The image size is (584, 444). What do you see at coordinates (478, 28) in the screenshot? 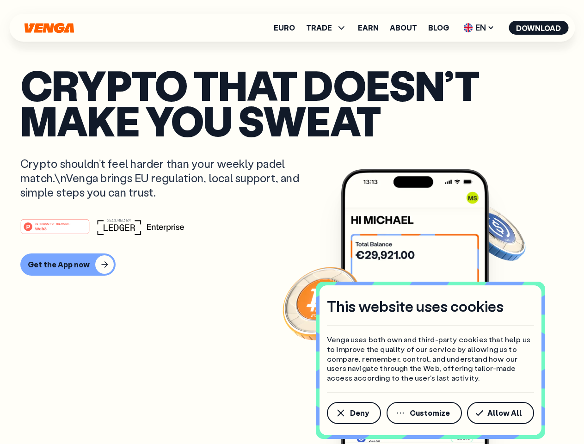
I see `span: EN` at bounding box center [478, 28].